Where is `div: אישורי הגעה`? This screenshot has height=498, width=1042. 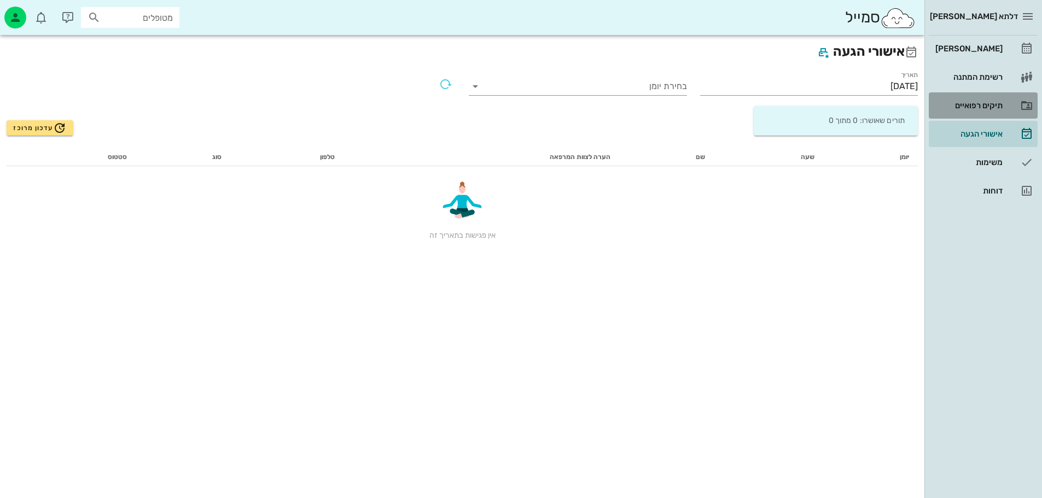
div: אישורי הגעה is located at coordinates (968, 134).